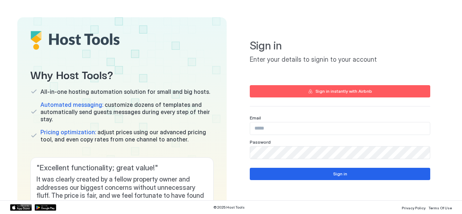 The width and height of the screenshot is (462, 214). Describe the element at coordinates (46, 208) in the screenshot. I see `a: Google Play Store` at that location.